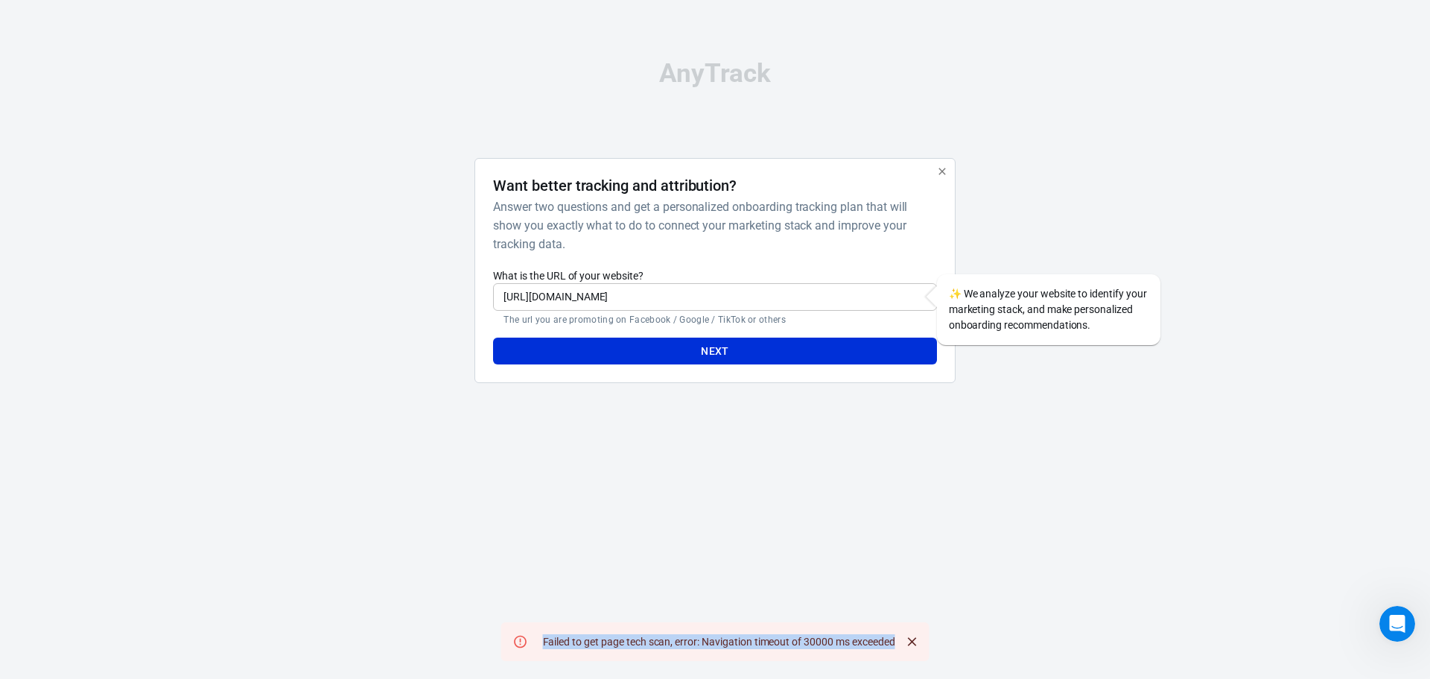  I want to click on p: The url you are promoting on Facebook / Google / TikTok or others, so click(714, 320).